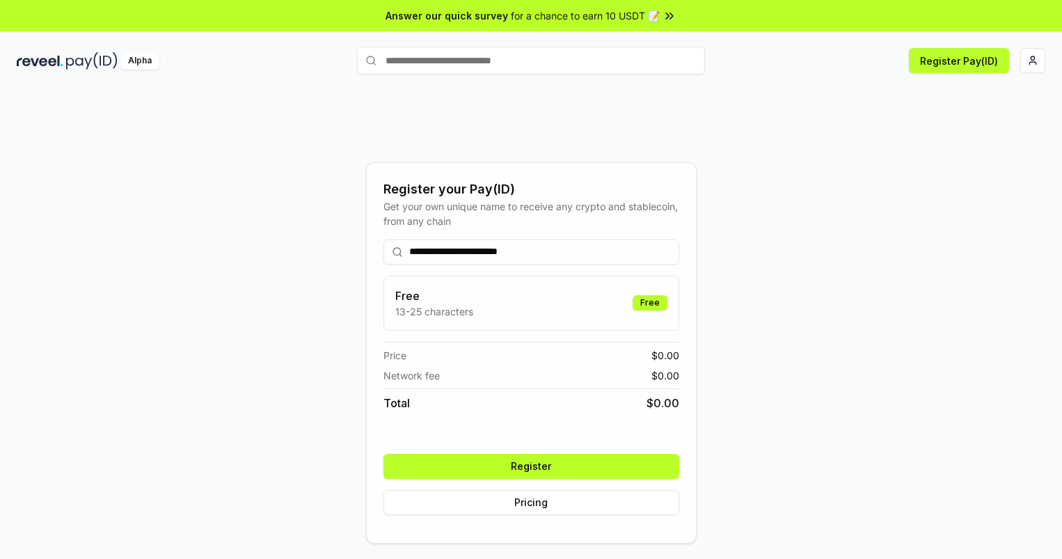 The width and height of the screenshot is (1062, 559). I want to click on button: Register Pay(ID), so click(959, 61).